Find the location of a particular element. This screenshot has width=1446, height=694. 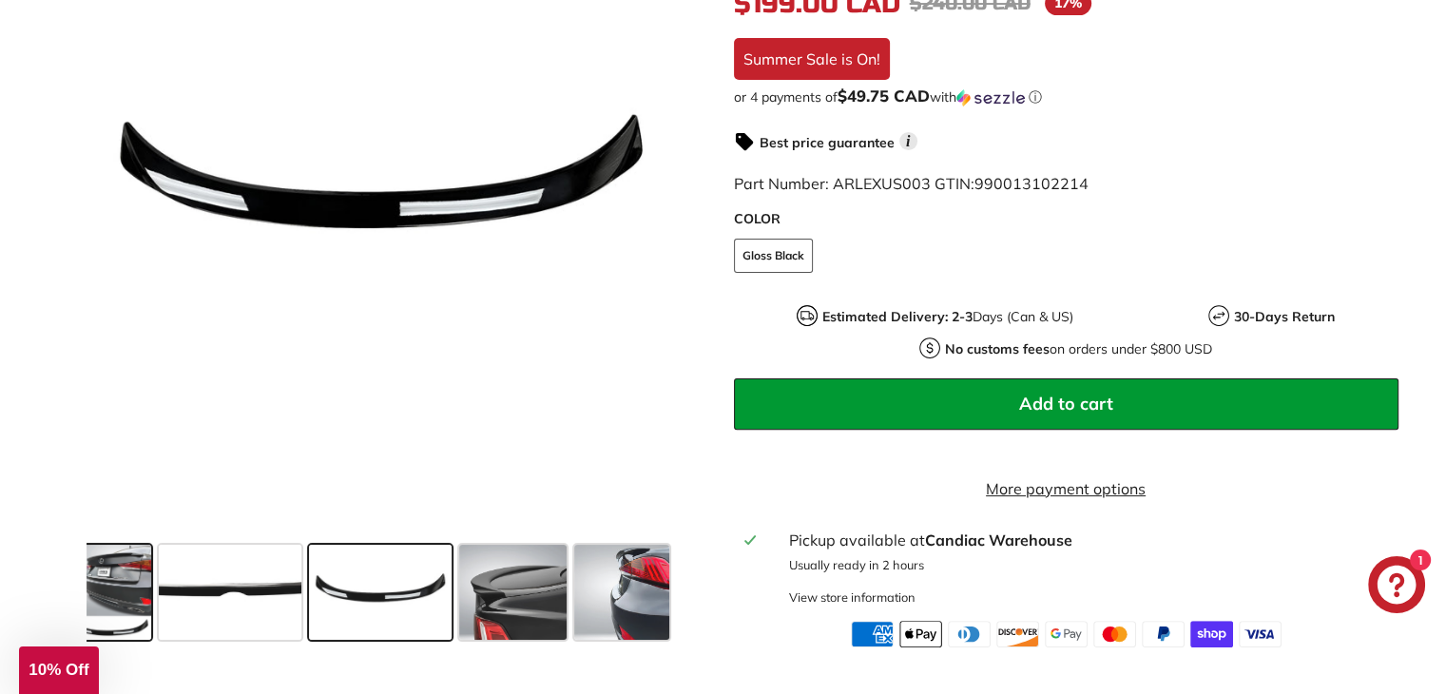

a: More payment options is located at coordinates (1065, 488).